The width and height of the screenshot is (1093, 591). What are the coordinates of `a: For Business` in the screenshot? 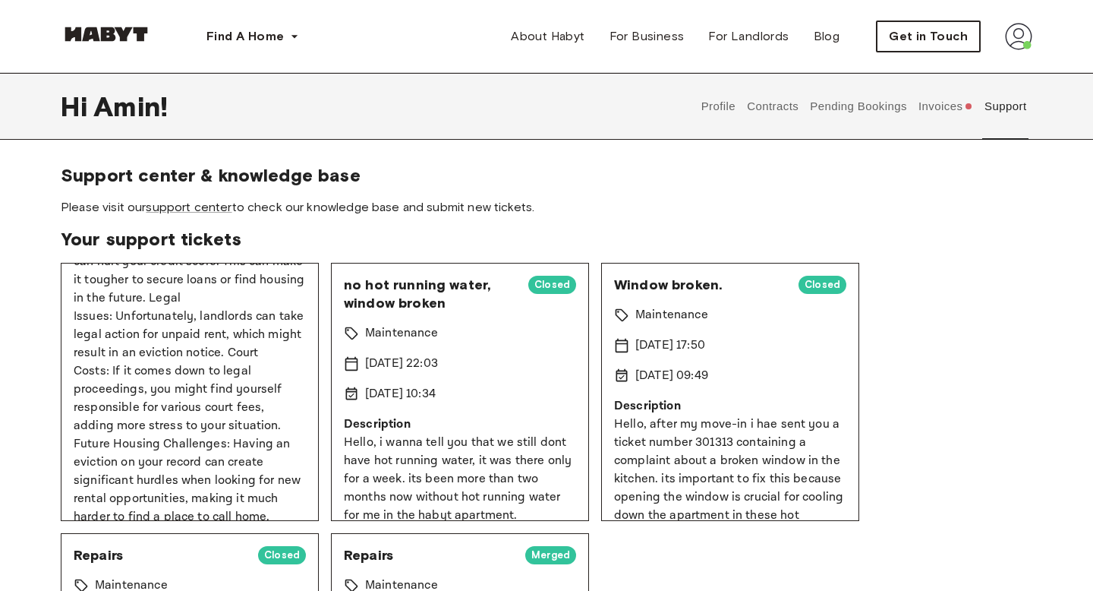 It's located at (647, 36).